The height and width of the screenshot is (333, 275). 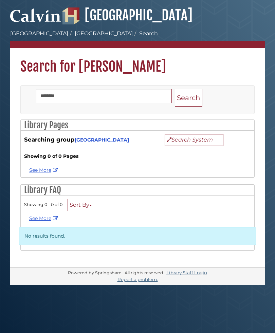 What do you see at coordinates (71, 16) in the screenshot?
I see `img: Hekman Library Logo` at bounding box center [71, 16].